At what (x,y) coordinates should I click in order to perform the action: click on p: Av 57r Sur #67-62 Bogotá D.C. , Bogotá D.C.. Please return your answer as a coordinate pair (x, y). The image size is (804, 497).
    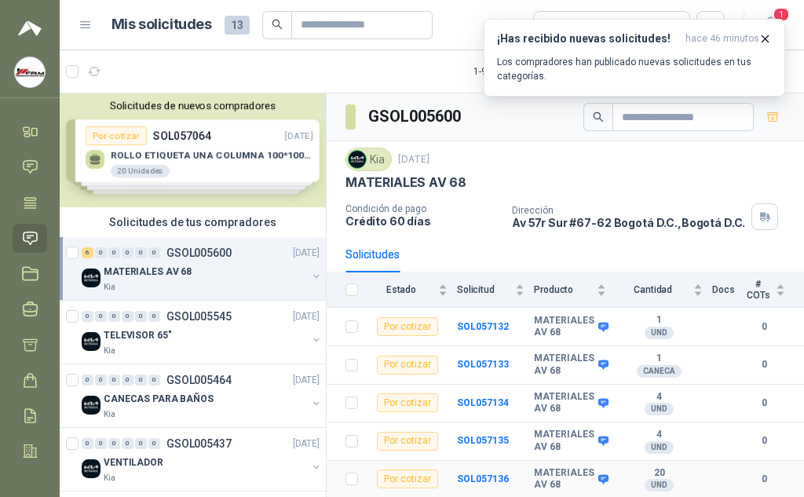
    Looking at the image, I should click on (628, 222).